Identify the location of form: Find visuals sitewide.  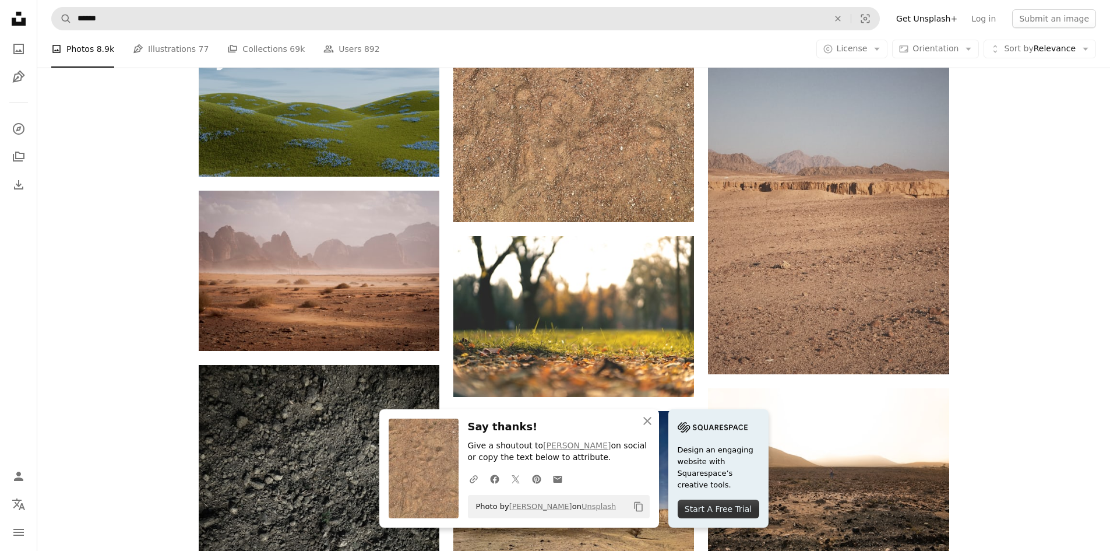
(466, 19).